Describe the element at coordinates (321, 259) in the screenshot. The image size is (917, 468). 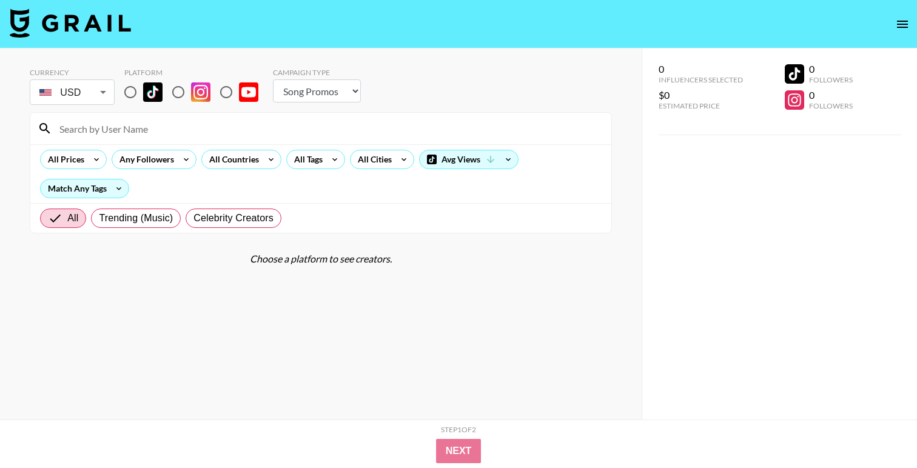
I see `div: Choose a platform to see creators.` at that location.